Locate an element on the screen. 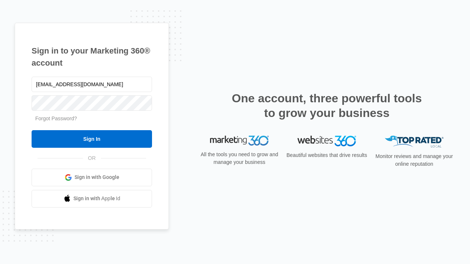 This screenshot has width=470, height=264. p: All the tools you need to grow and manage your business is located at coordinates (239, 159).